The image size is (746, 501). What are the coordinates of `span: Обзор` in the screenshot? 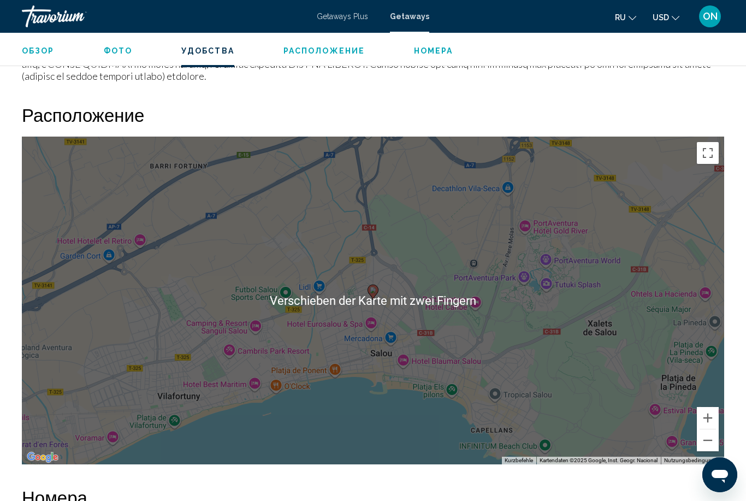 It's located at (38, 51).